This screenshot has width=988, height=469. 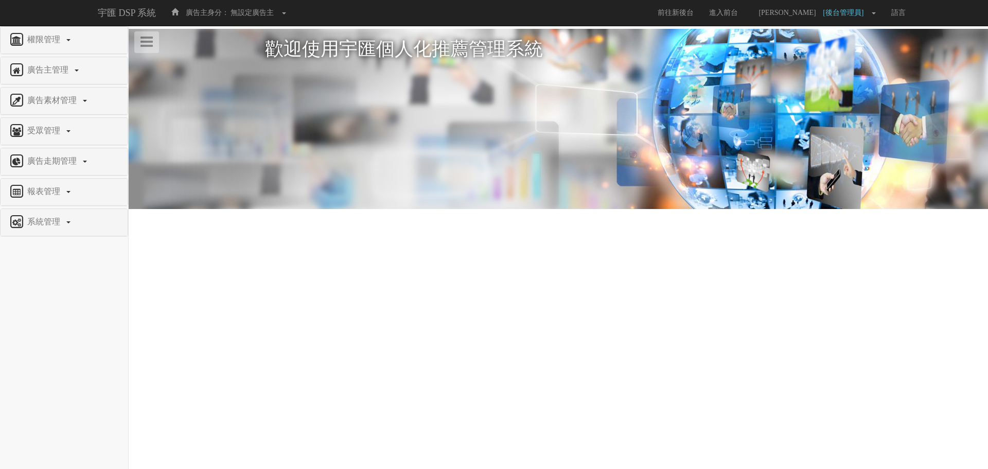 I want to click on a: 廣告走期管理, so click(x=64, y=162).